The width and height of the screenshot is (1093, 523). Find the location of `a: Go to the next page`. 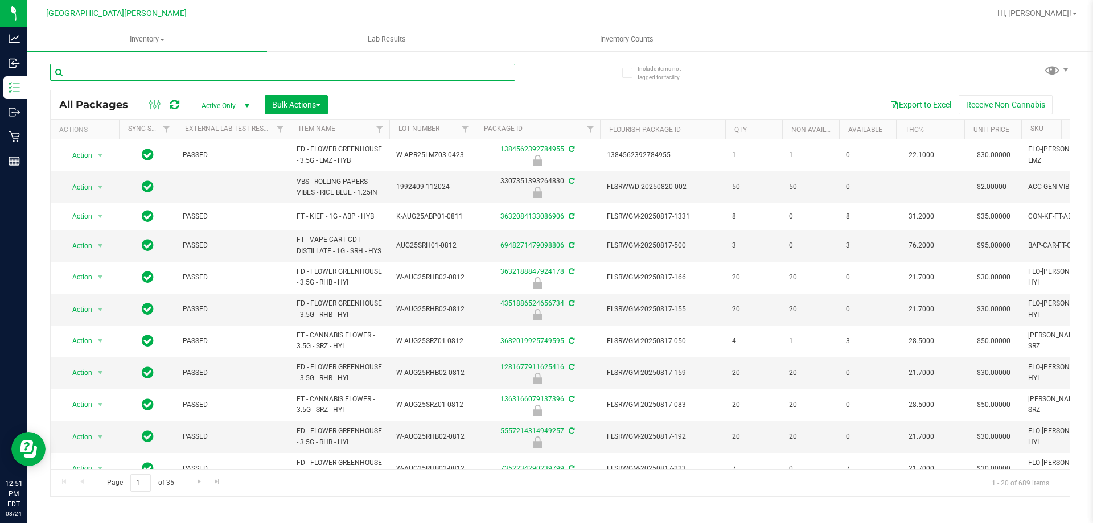

a: Go to the next page is located at coordinates (199, 482).